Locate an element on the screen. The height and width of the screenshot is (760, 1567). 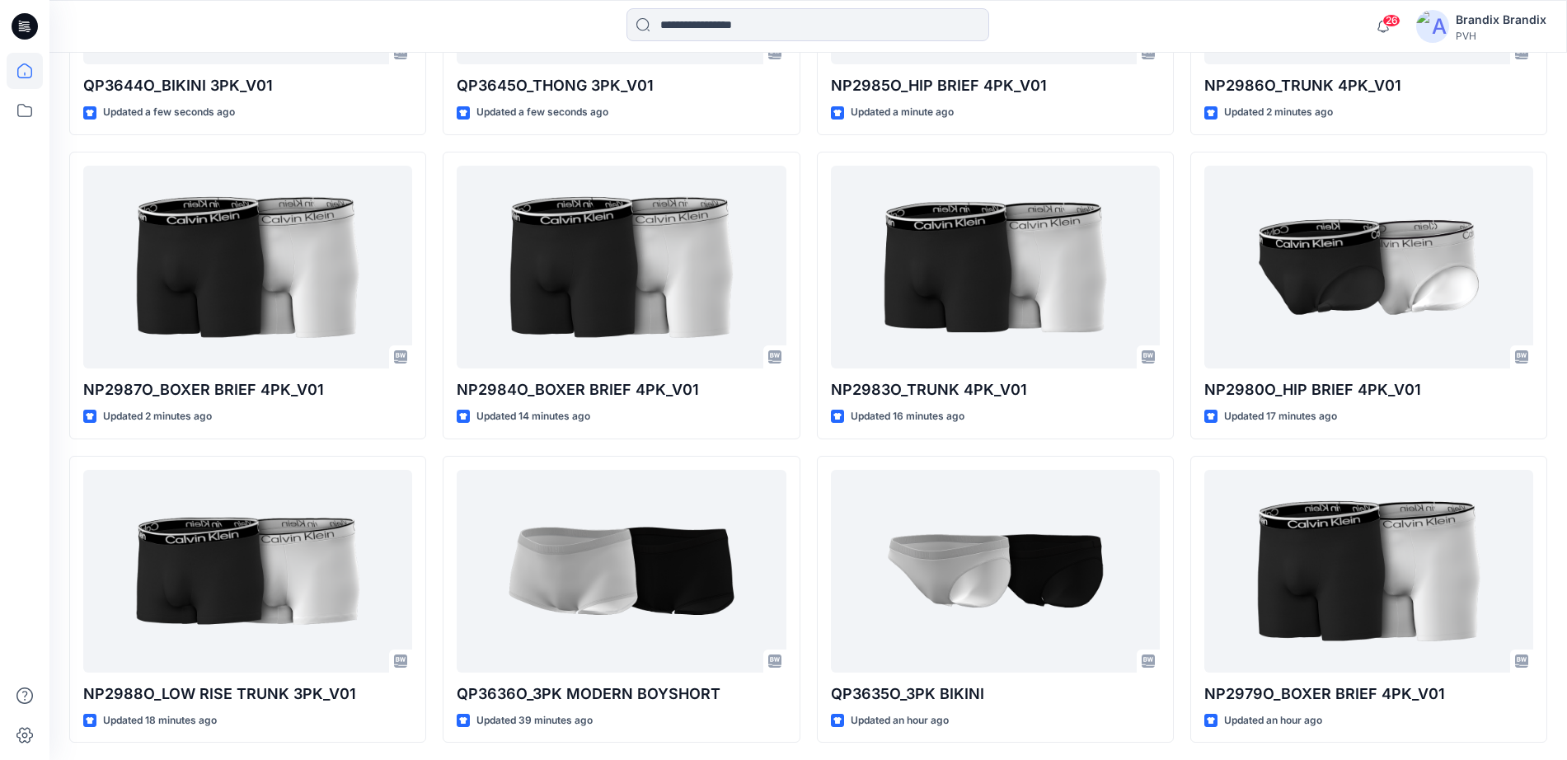
a: NP2980O_HIP BRIEF 4PK_V01 is located at coordinates (1368, 267).